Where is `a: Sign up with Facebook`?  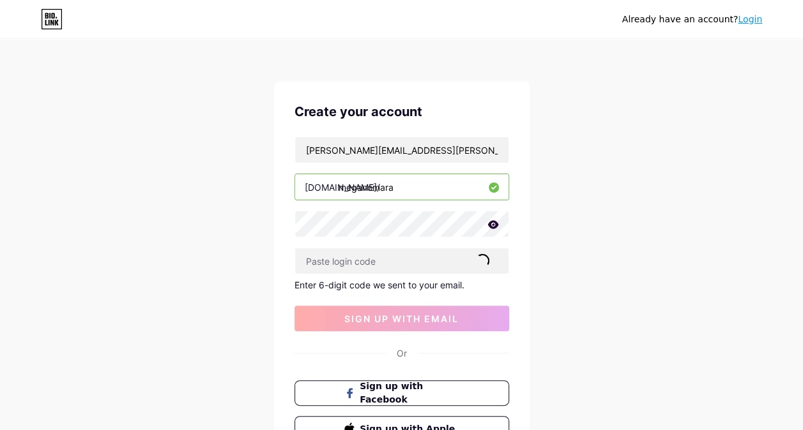
a: Sign up with Facebook is located at coordinates (402, 393).